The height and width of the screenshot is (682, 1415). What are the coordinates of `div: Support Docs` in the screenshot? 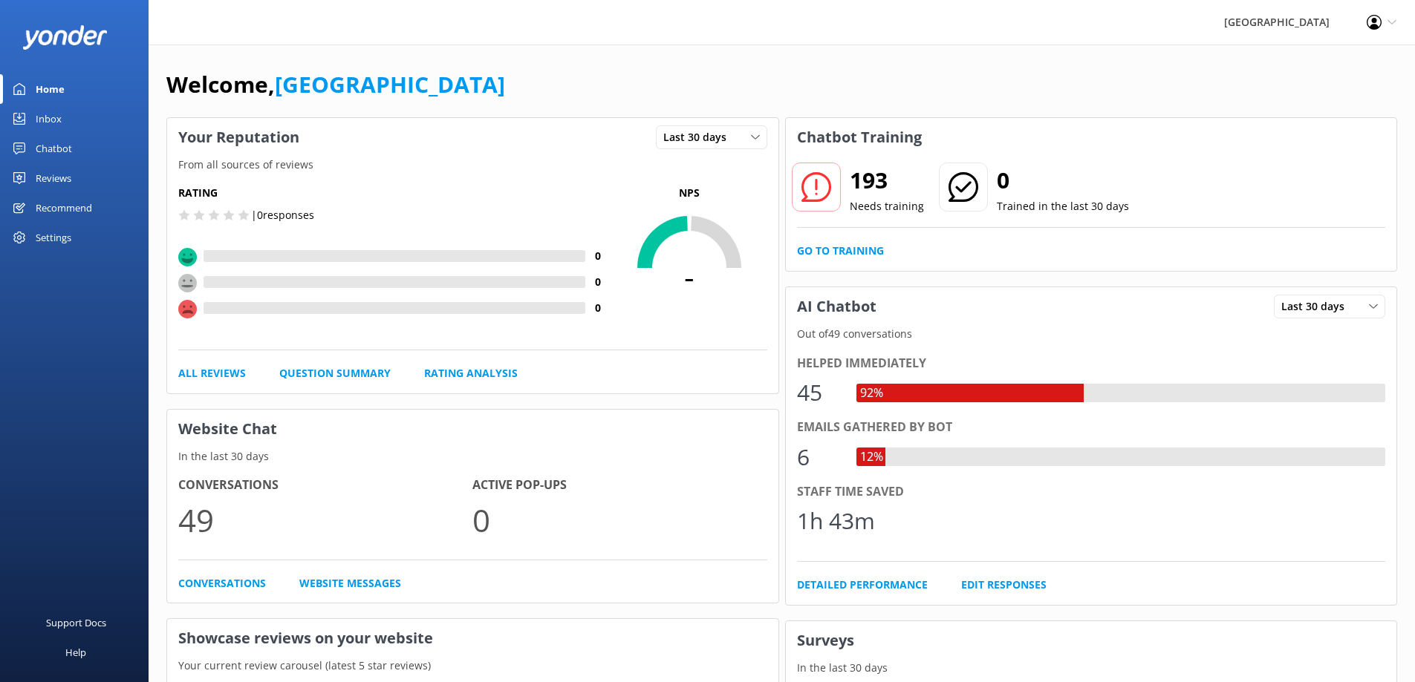 It's located at (76, 623).